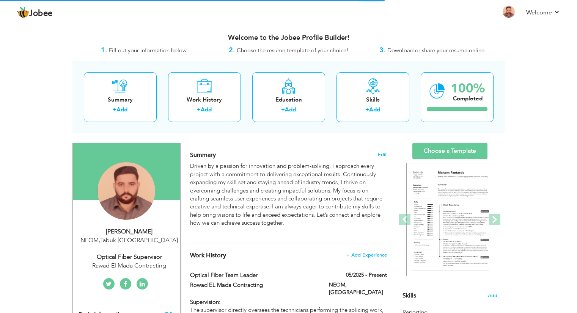 This screenshot has height=313, width=577. What do you see at coordinates (373, 100) in the screenshot?
I see `div: Skills` at bounding box center [373, 100].